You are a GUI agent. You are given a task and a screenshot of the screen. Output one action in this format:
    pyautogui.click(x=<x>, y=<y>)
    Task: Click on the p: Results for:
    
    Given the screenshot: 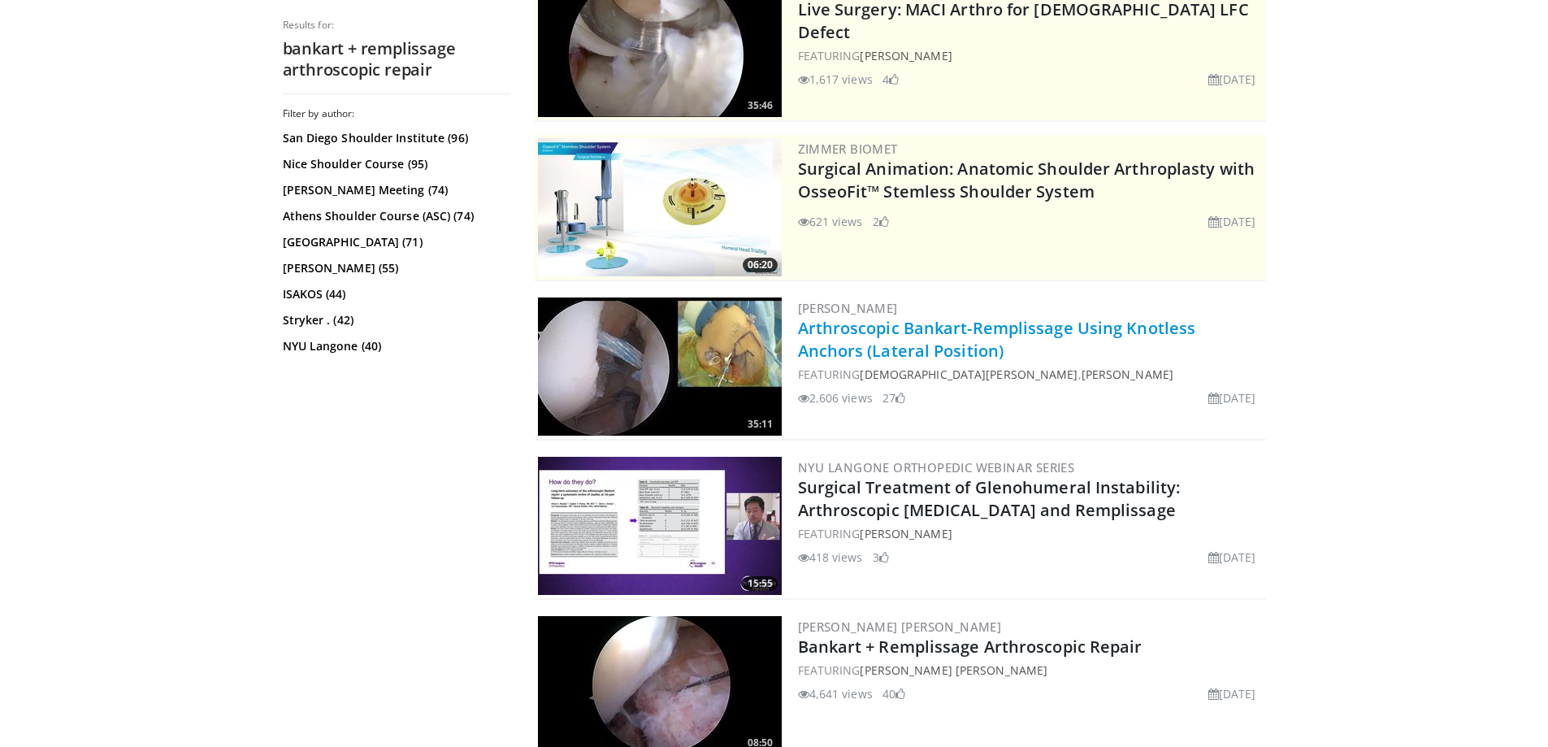 What is the action you would take?
    pyautogui.click(x=397, y=25)
    